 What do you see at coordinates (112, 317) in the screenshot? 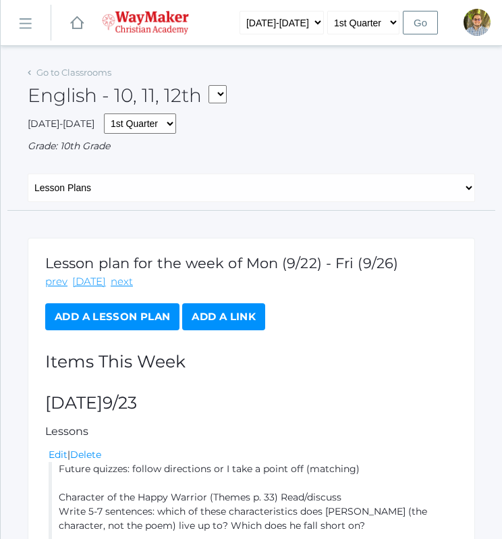
I see `a: Add a Lesson Plan` at bounding box center [112, 317].